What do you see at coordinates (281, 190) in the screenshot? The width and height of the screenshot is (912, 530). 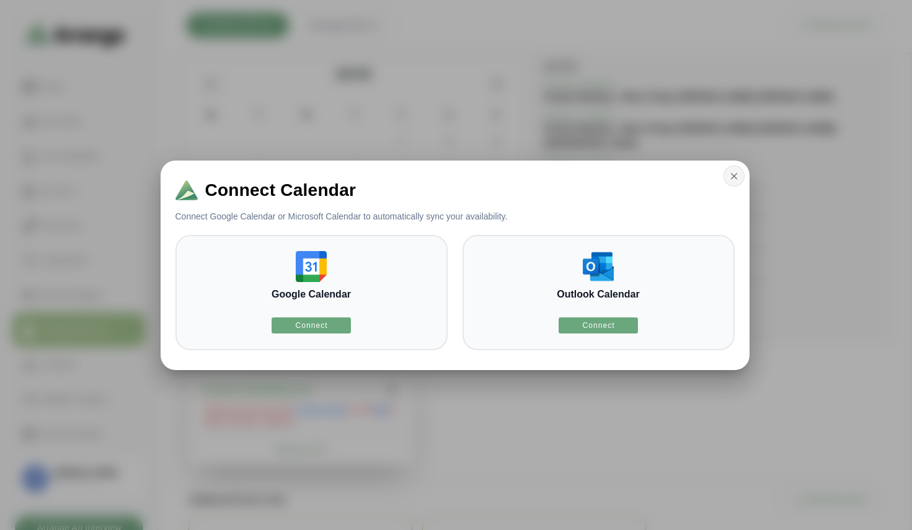 I see `span: Connect Calendar` at bounding box center [281, 190].